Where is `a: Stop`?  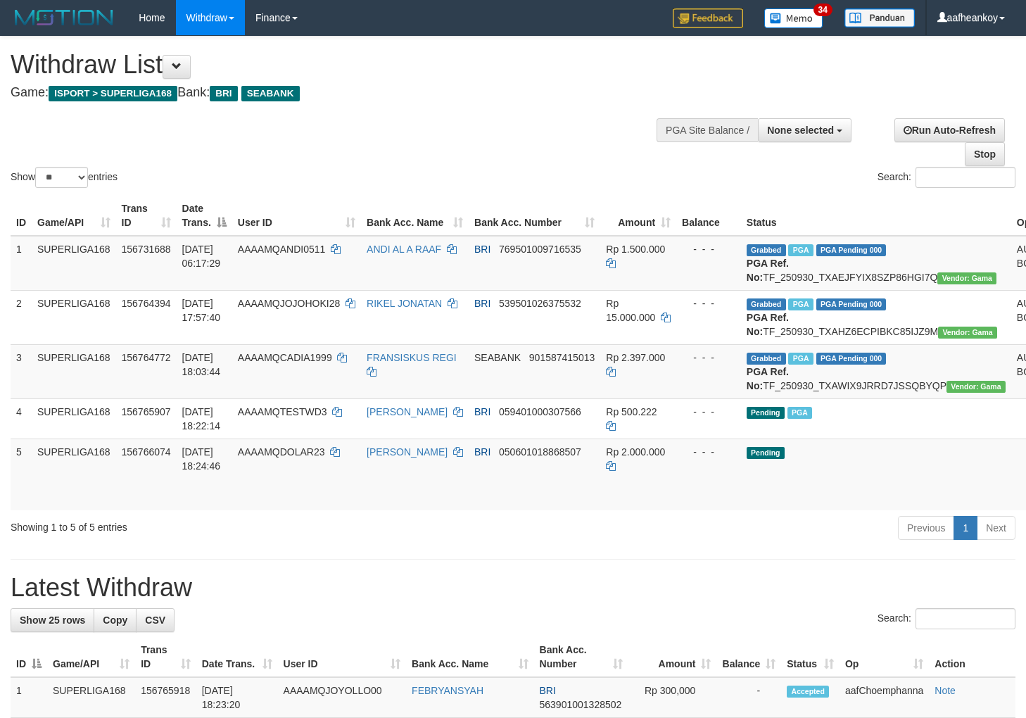
a: Stop is located at coordinates (984, 154).